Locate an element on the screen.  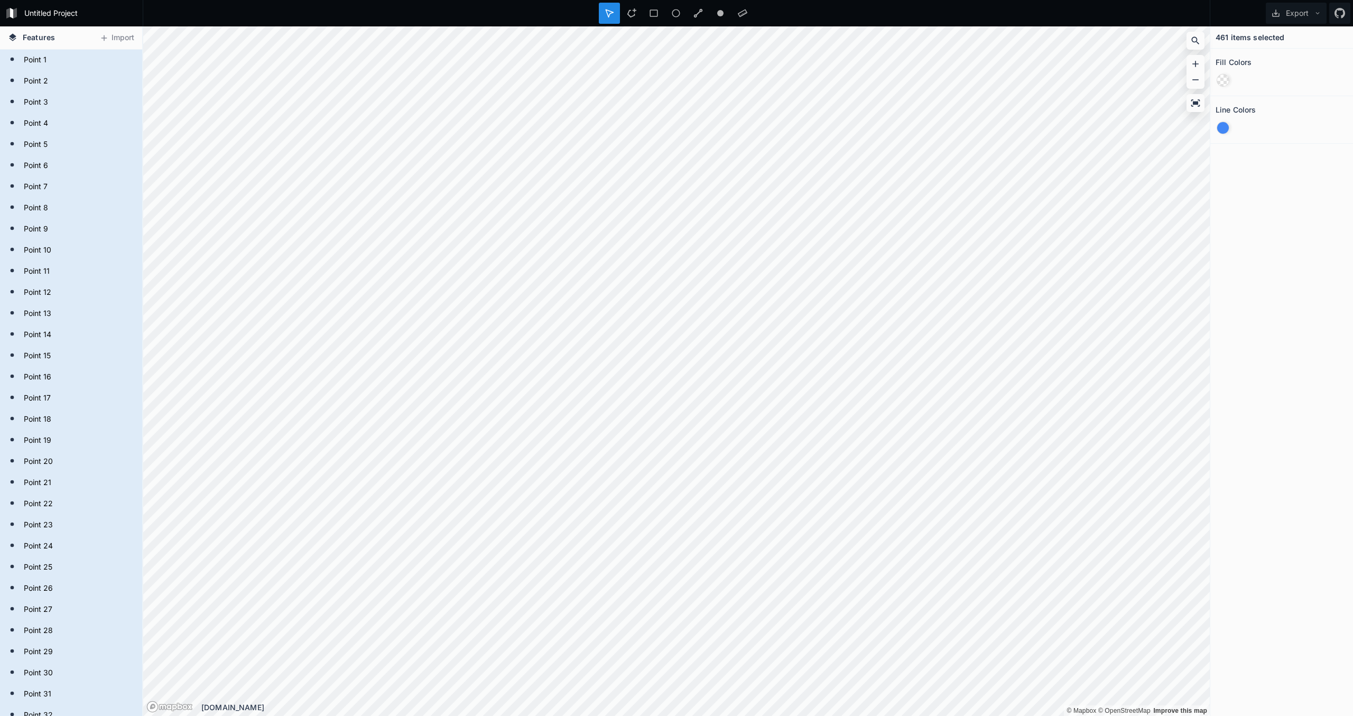
a: Mapbox logo is located at coordinates (170, 707).